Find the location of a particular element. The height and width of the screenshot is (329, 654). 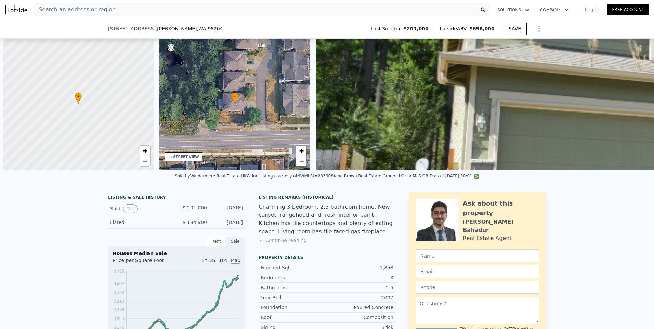

span: 3Y is located at coordinates (213, 260).